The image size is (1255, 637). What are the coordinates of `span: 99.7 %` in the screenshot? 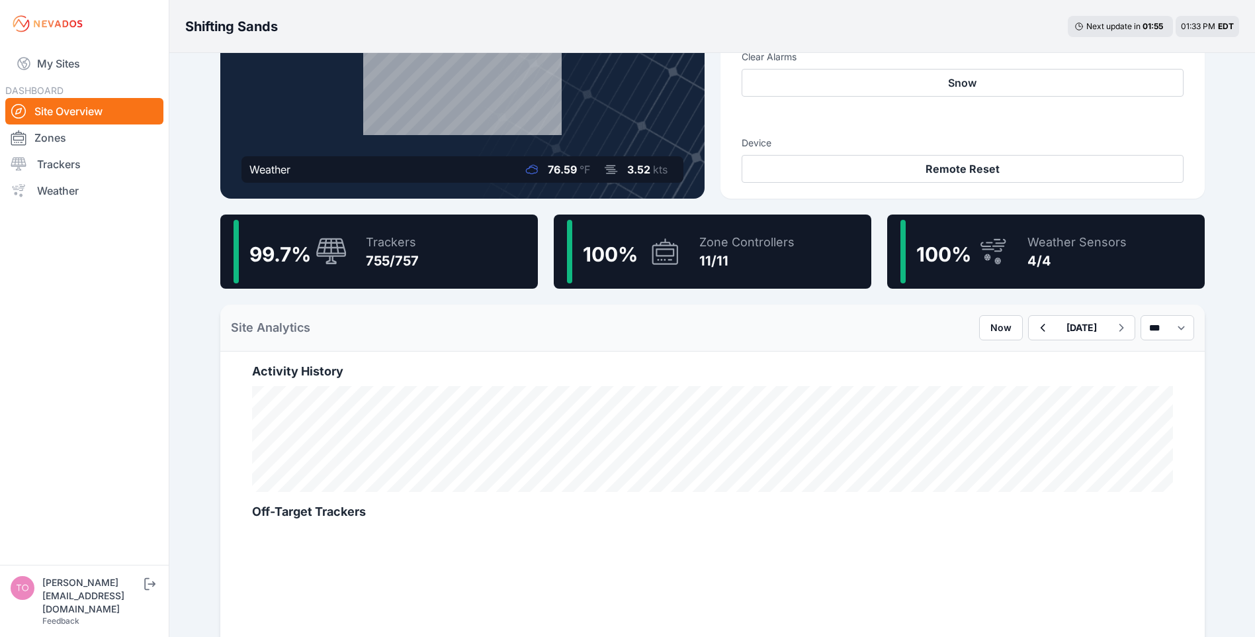 It's located at (280, 254).